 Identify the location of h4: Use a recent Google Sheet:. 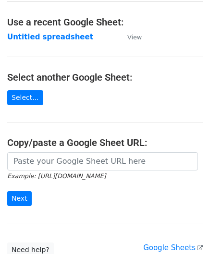
(105, 22).